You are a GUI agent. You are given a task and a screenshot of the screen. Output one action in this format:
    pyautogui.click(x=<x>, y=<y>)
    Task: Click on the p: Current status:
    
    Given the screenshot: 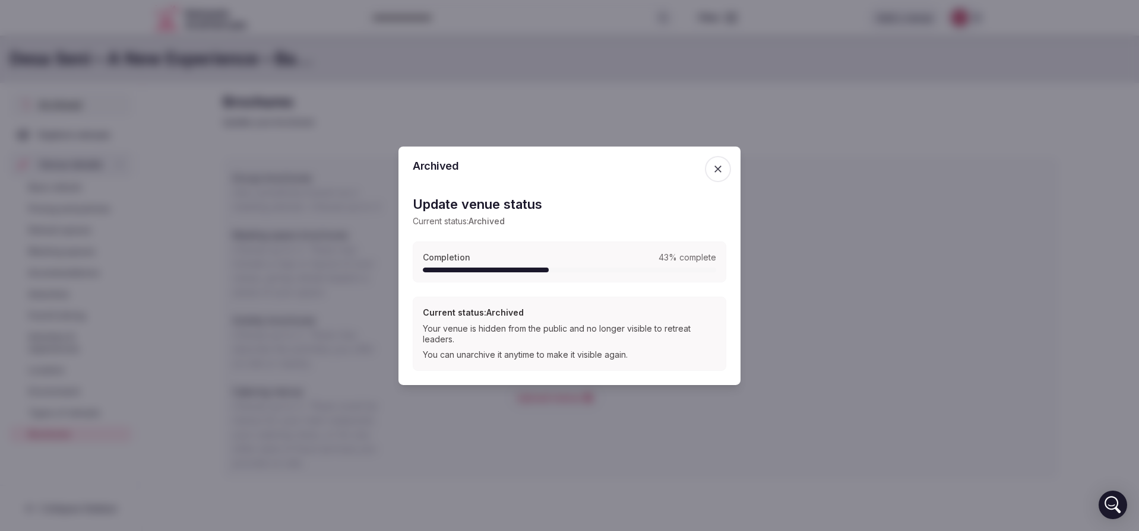 What is the action you would take?
    pyautogui.click(x=570, y=222)
    